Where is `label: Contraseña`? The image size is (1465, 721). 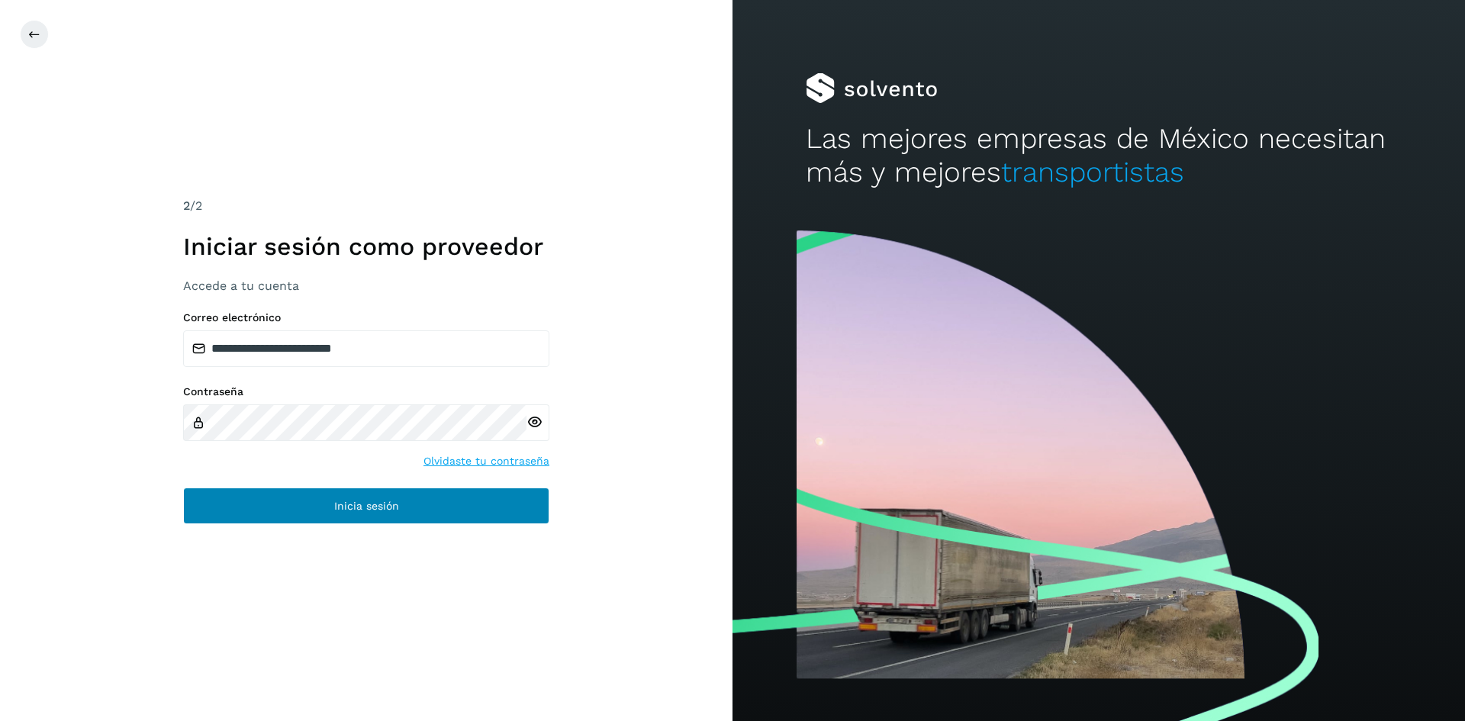
label: Contraseña is located at coordinates (366, 391).